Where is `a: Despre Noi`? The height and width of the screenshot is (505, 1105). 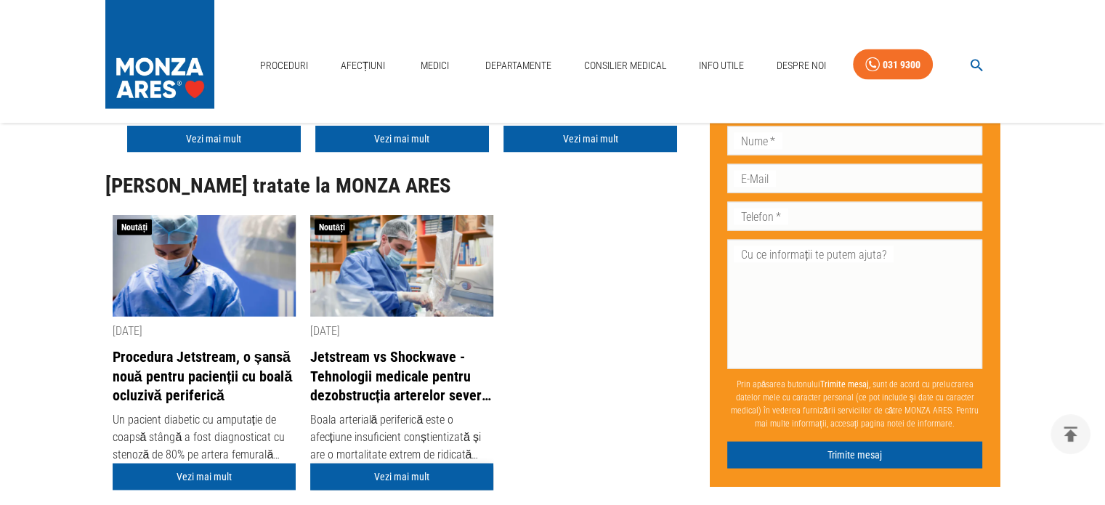
a: Despre Noi is located at coordinates (801, 65).